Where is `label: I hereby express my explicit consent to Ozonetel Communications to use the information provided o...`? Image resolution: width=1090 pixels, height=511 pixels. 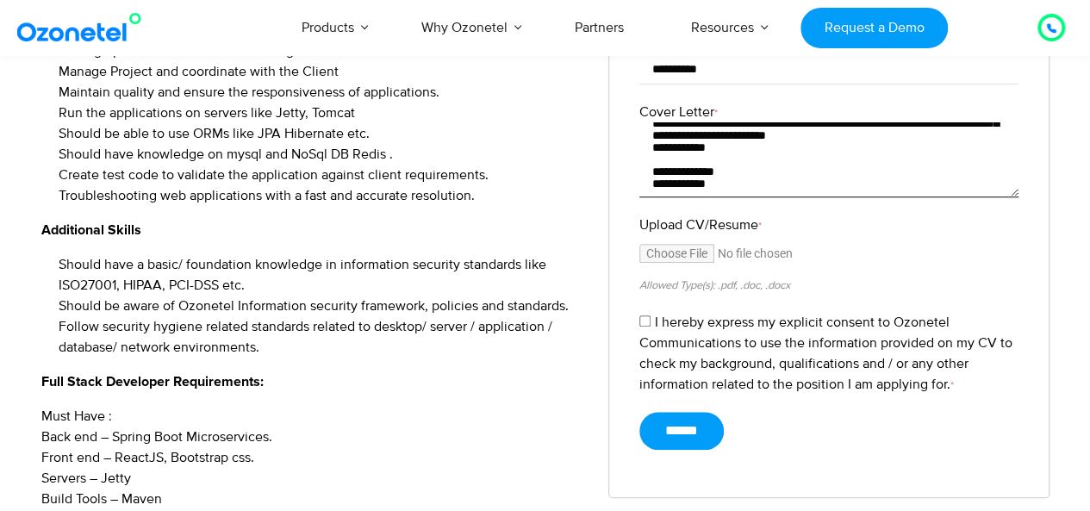 label: I hereby express my explicit consent to Ozonetel Communications to use the information provided o... is located at coordinates (826, 353).